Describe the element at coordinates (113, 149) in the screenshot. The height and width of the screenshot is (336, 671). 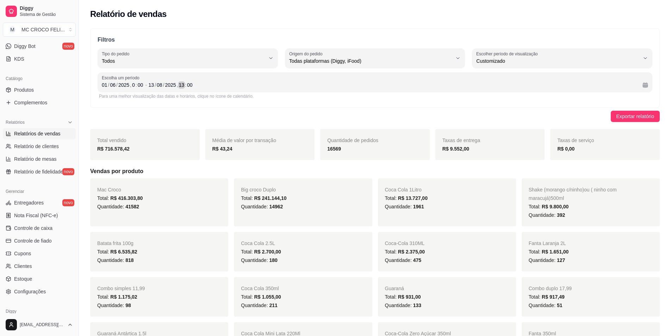
I see `strong: R$ 716.578,42` at that location.